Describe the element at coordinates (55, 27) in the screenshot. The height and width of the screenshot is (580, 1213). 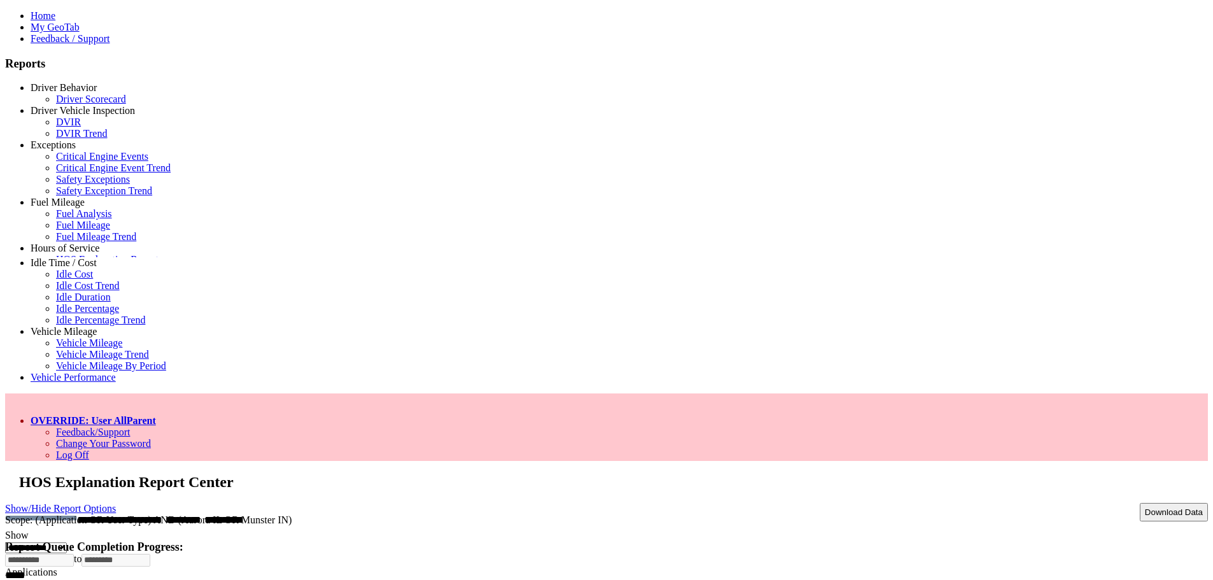
I see `a: My GeoTab` at that location.